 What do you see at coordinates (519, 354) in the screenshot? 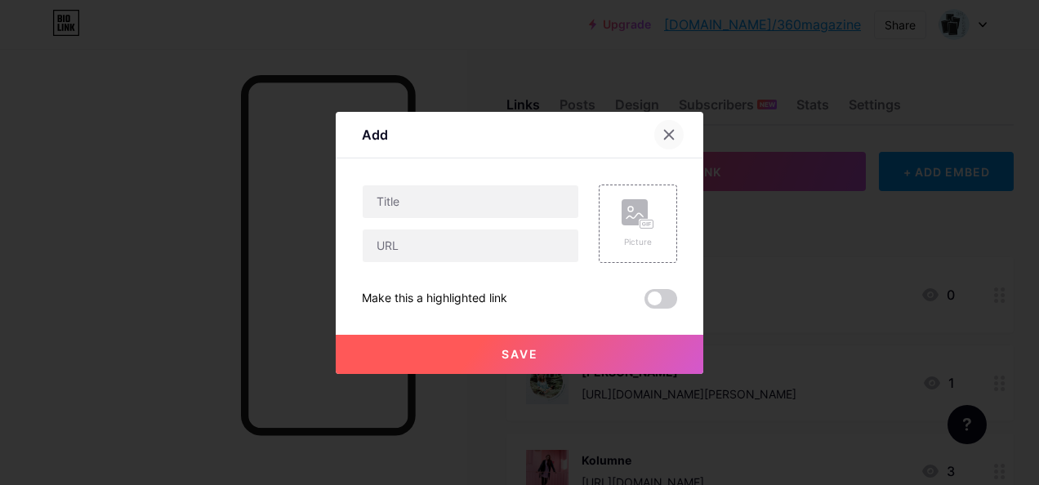
I see `span: Save` at bounding box center [519, 354].